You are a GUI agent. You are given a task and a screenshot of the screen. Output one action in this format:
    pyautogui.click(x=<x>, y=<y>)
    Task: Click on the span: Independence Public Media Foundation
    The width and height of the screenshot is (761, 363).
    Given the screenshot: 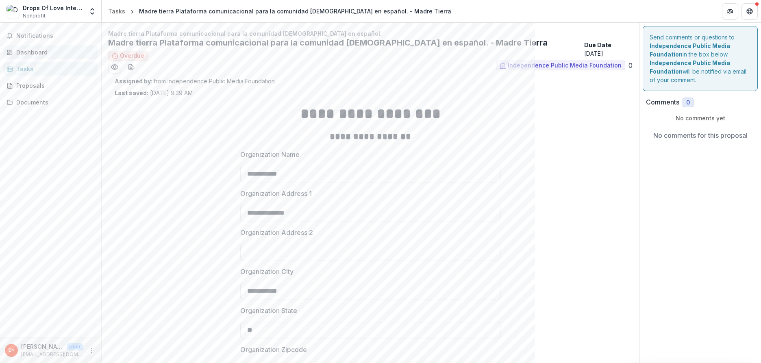 What is the action you would take?
    pyautogui.click(x=565, y=65)
    